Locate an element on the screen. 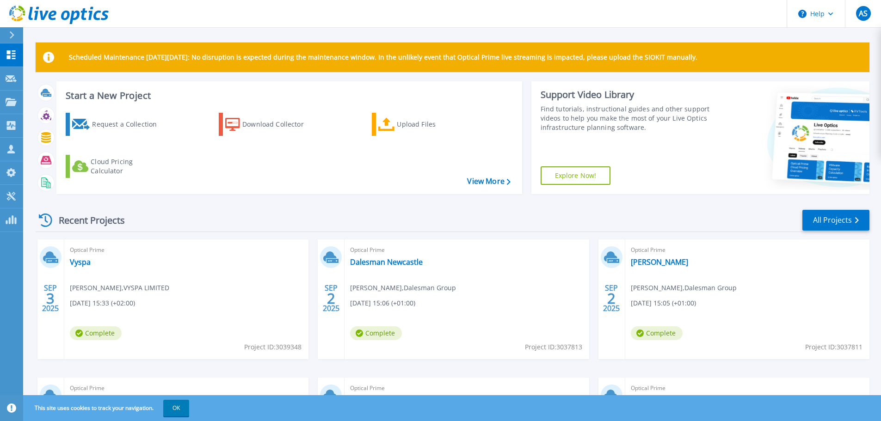  a: View More is located at coordinates (488, 181).